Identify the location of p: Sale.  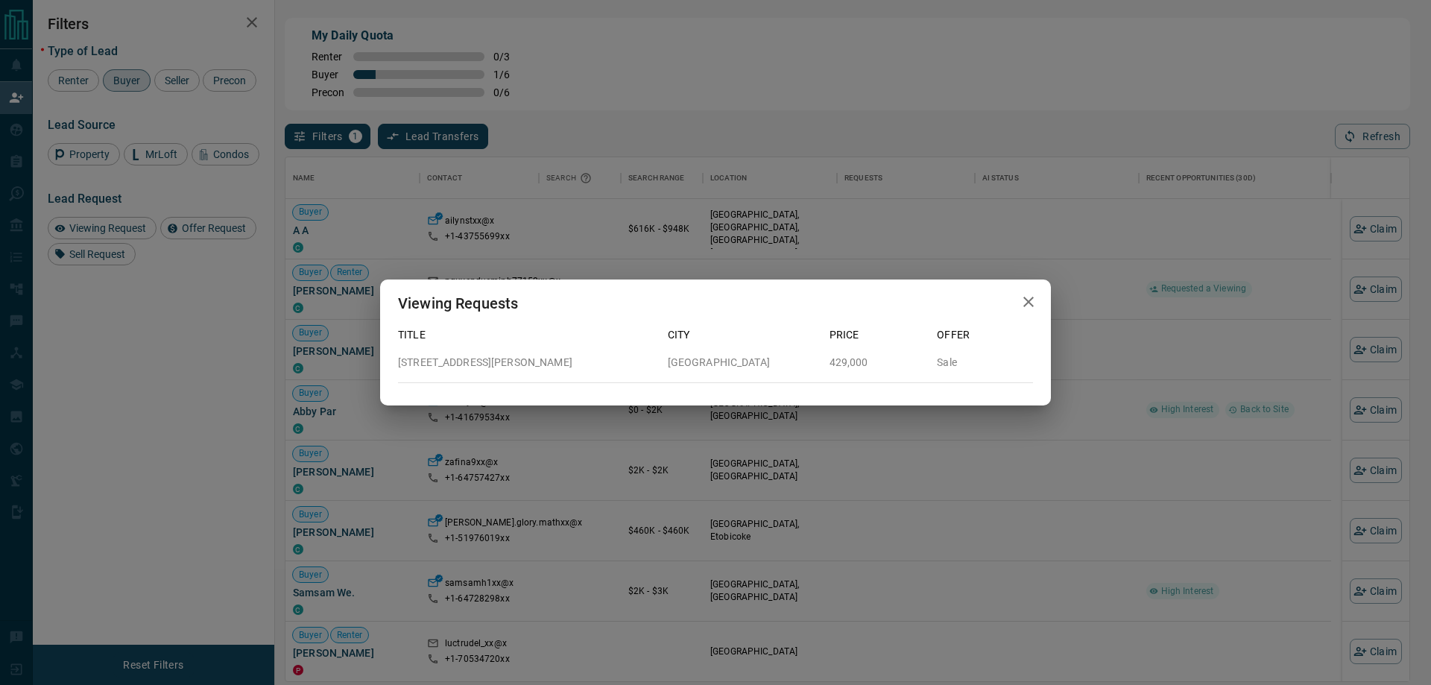
(985, 362).